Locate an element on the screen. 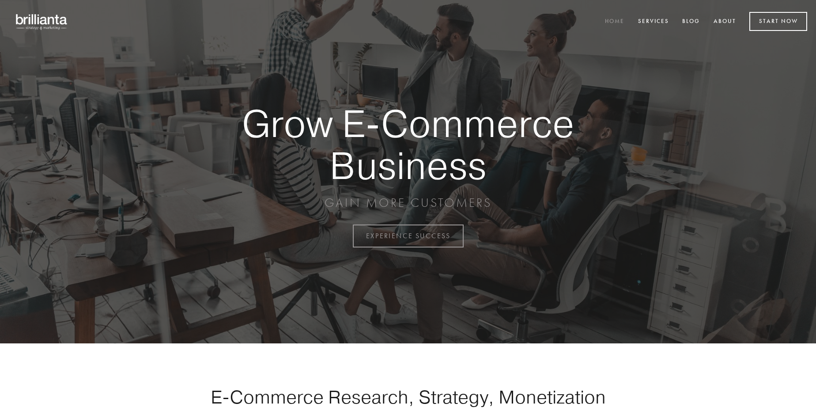 Image resolution: width=816 pixels, height=415 pixels. p: GAIN MORE CUSTOMERS is located at coordinates (408, 203).